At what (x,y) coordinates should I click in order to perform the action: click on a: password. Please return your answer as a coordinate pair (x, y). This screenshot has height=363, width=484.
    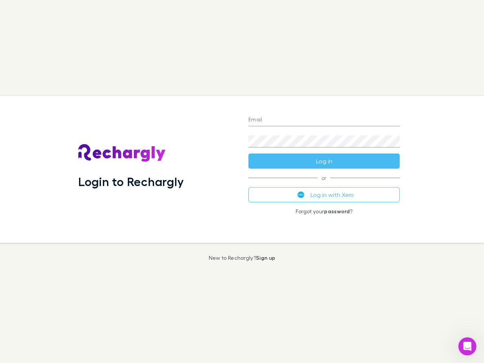
    Looking at the image, I should click on (337, 211).